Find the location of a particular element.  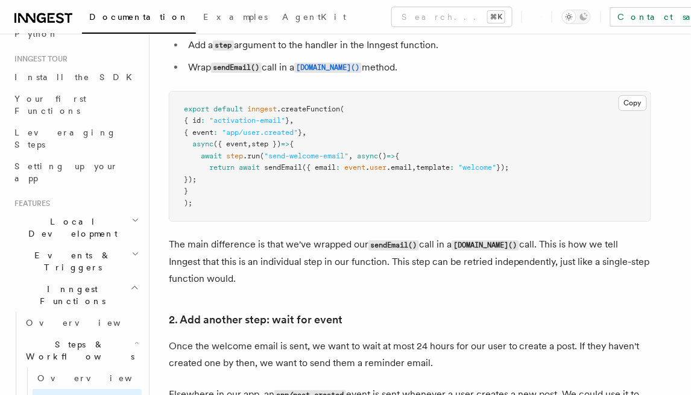

span: template is located at coordinates (433, 168).